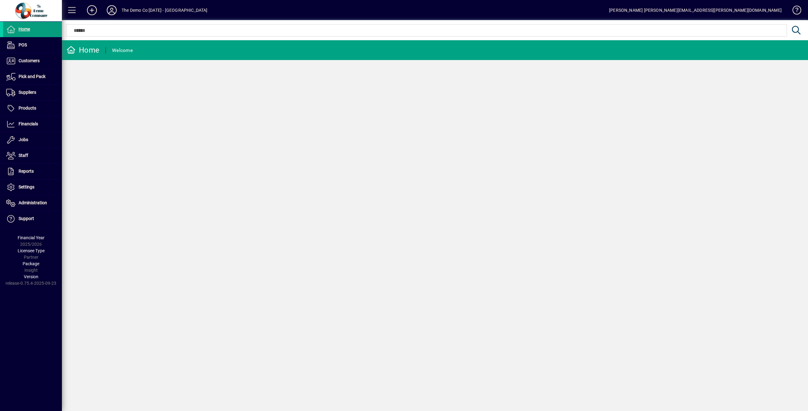 This screenshot has height=411, width=808. What do you see at coordinates (32, 92) in the screenshot?
I see `a: Suppliers` at bounding box center [32, 92].